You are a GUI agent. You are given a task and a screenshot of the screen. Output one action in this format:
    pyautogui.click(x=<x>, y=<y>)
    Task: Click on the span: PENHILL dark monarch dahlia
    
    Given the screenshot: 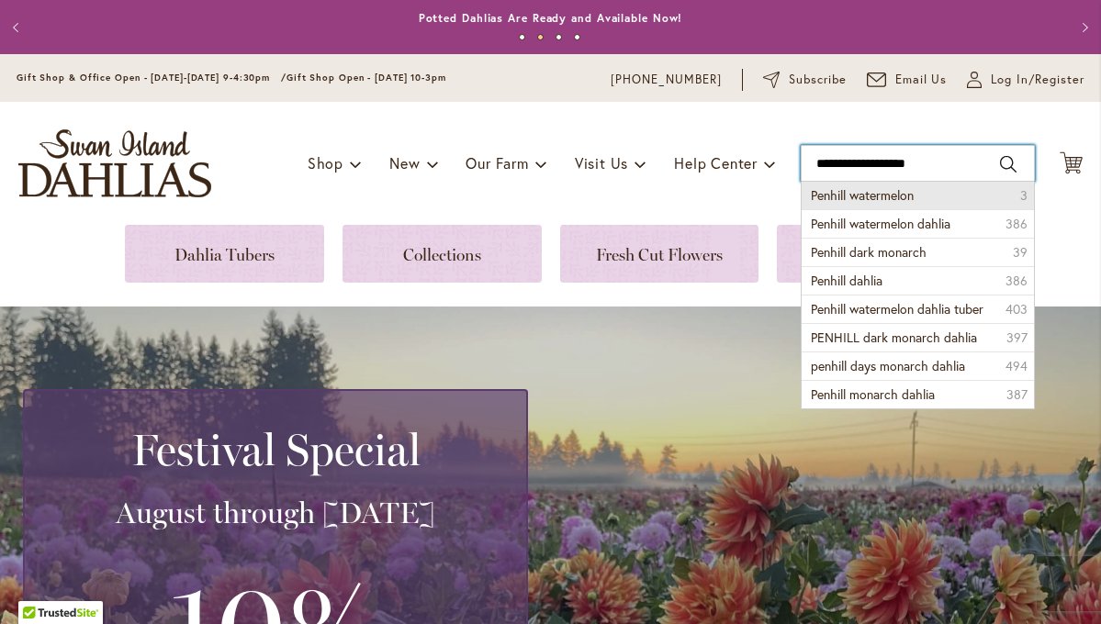 What is the action you would take?
    pyautogui.click(x=893, y=337)
    